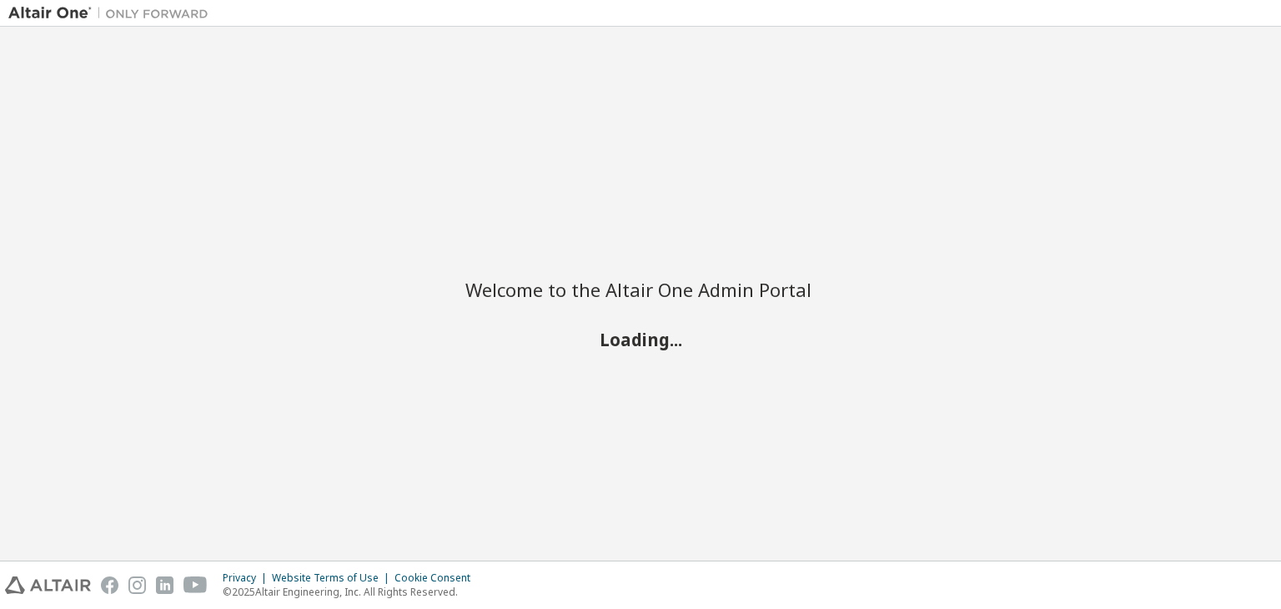  Describe the element at coordinates (109, 584) in the screenshot. I see `img: facebook.svg` at that location.